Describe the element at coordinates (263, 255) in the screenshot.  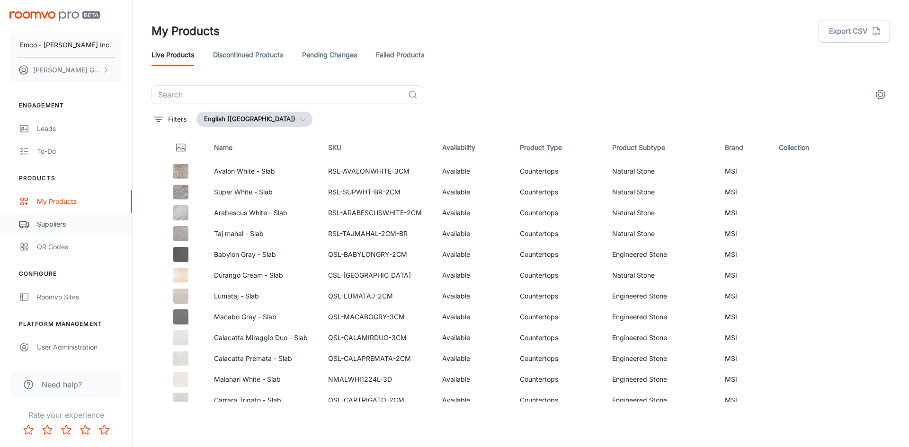
I see `p: Babylon Gray - Slab` at that location.